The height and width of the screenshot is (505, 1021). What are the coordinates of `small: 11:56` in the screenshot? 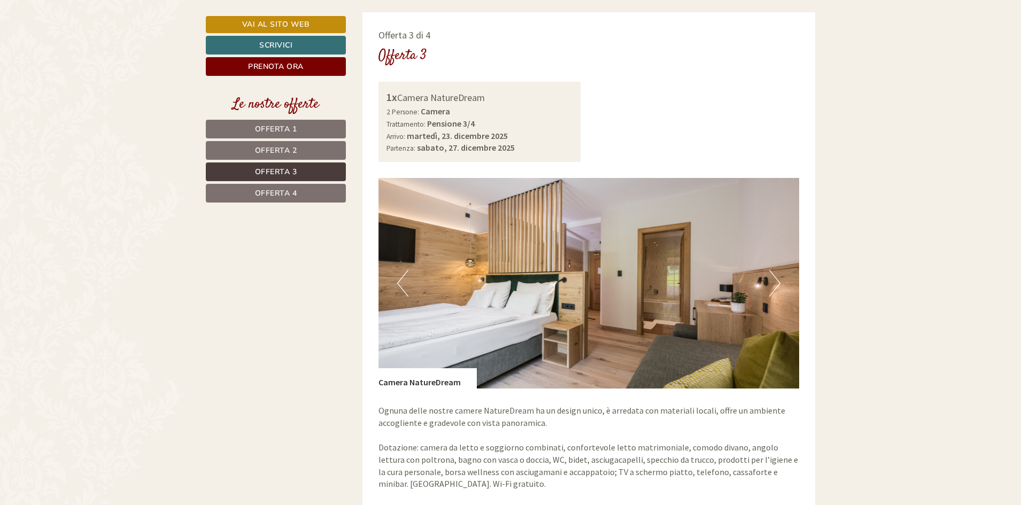 It's located at (87, 56).